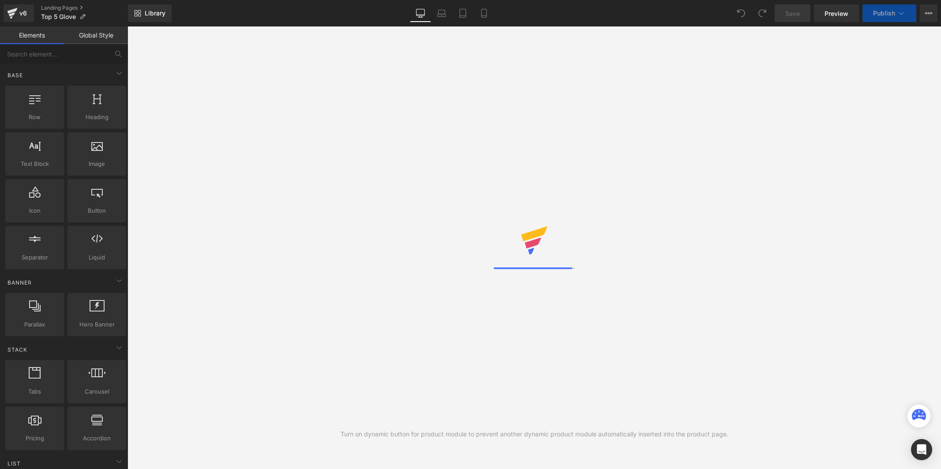 This screenshot has width=941, height=469. I want to click on button: Redo, so click(763, 13).